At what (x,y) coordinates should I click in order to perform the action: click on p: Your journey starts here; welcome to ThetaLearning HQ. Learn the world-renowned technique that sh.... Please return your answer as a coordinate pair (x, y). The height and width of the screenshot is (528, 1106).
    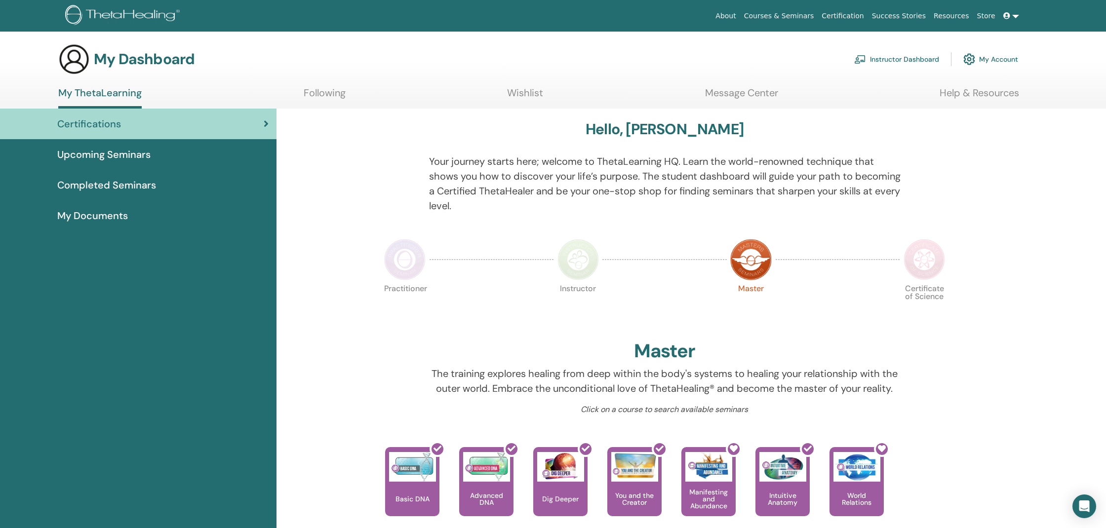
    Looking at the image, I should click on (664, 184).